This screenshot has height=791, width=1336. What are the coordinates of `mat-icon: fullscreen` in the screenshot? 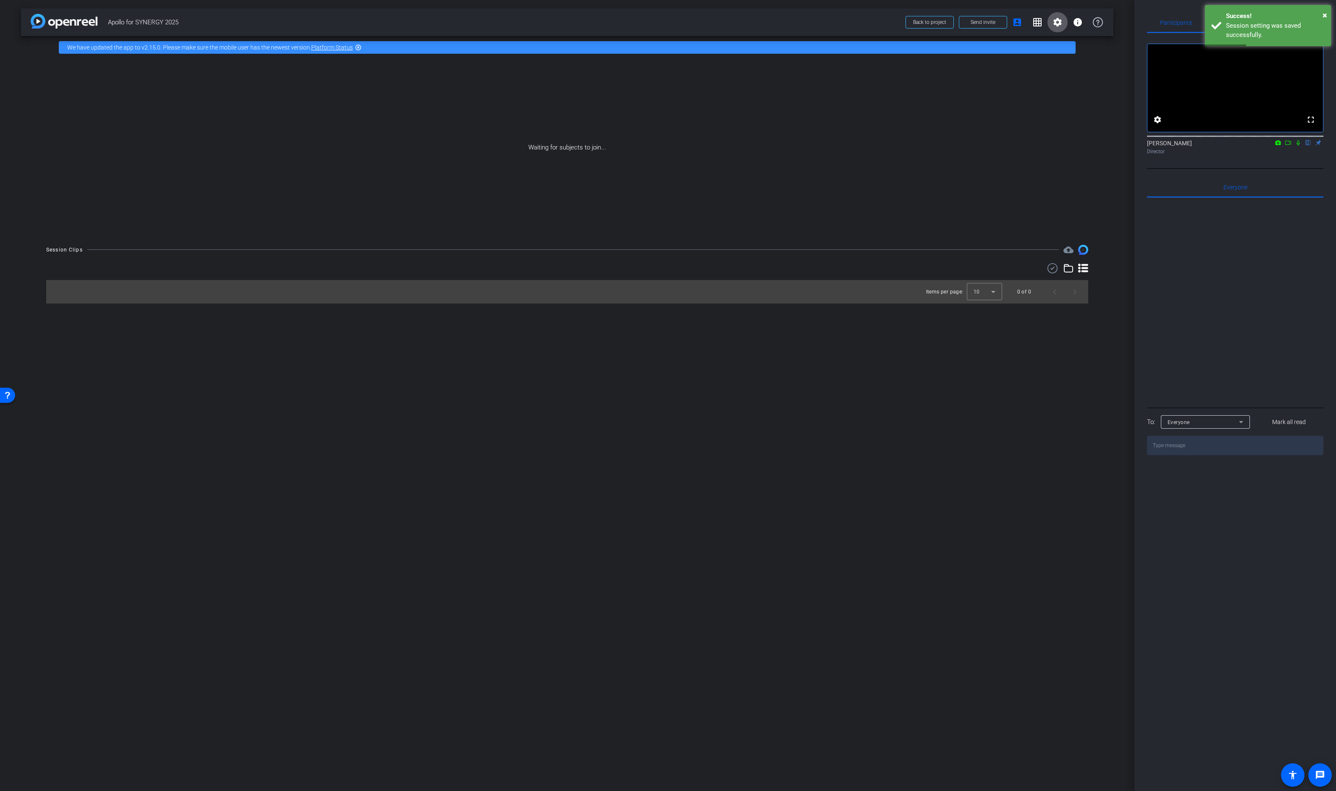 It's located at (1311, 120).